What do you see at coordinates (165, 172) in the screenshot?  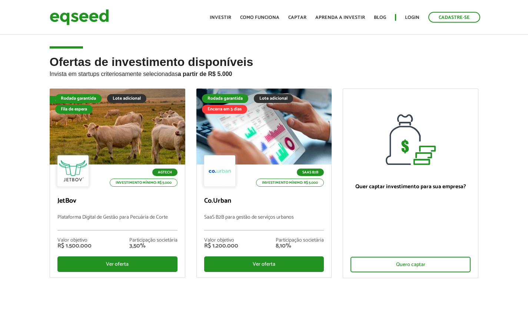 I see `p: Agtech` at bounding box center [165, 172].